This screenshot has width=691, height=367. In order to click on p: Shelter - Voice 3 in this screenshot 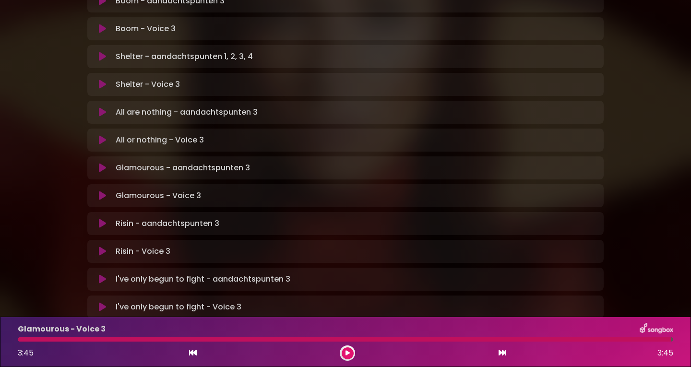, I will do `click(148, 84)`.